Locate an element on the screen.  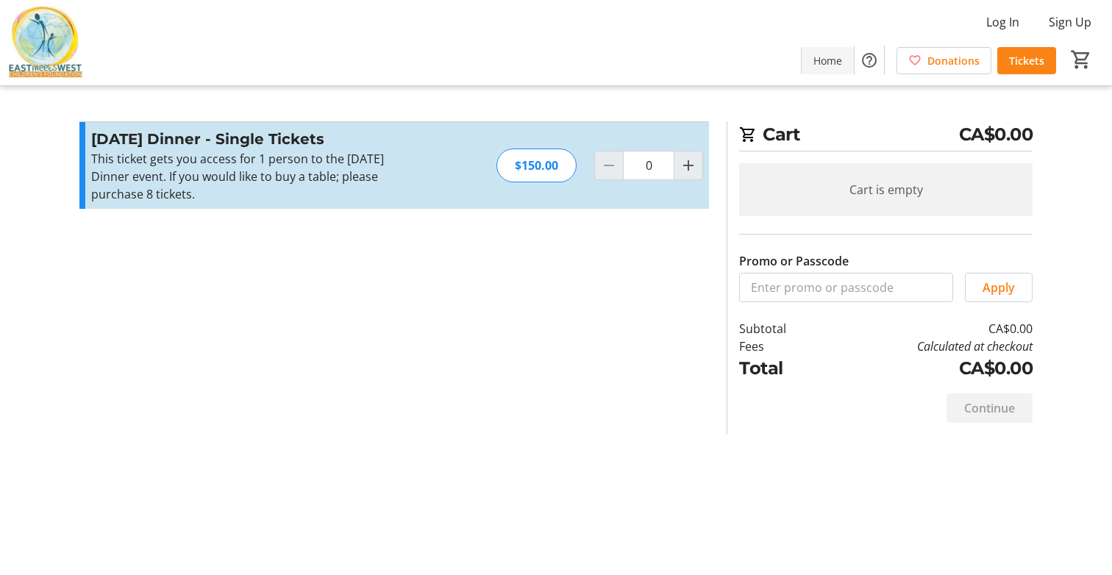
span: Sign Up is located at coordinates (1070, 22).